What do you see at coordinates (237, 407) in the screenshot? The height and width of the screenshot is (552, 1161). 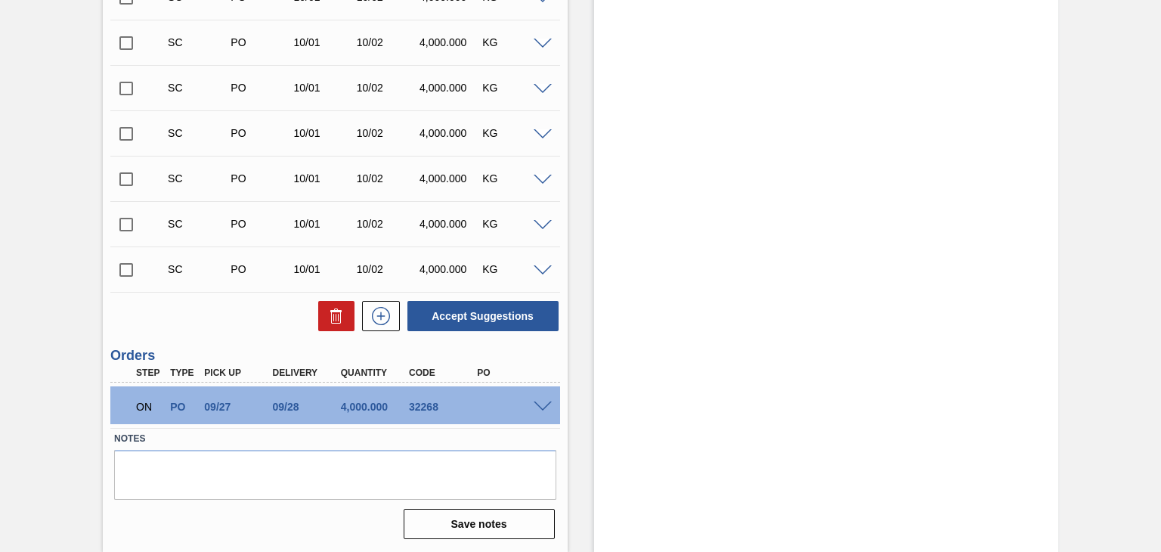 I see `div: 09/27/2025` at bounding box center [237, 407].